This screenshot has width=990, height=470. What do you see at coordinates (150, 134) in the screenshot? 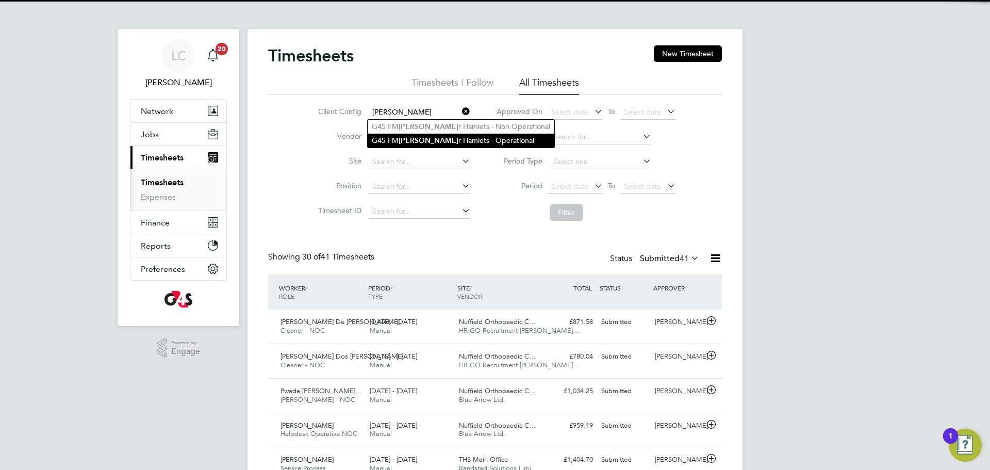
I see `span: Jobs` at bounding box center [150, 134].